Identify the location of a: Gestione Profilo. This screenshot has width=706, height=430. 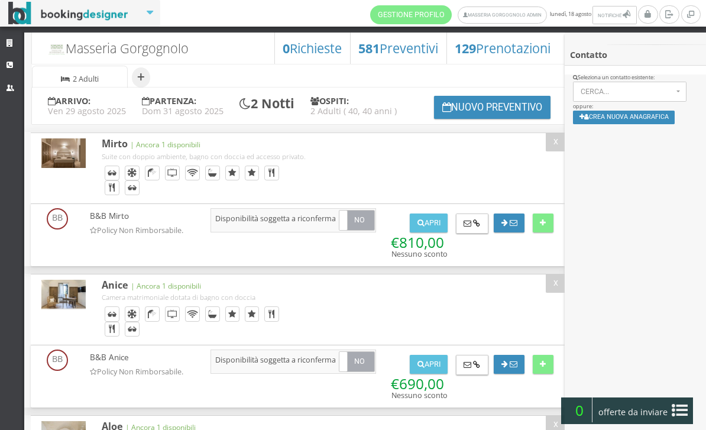
(411, 15).